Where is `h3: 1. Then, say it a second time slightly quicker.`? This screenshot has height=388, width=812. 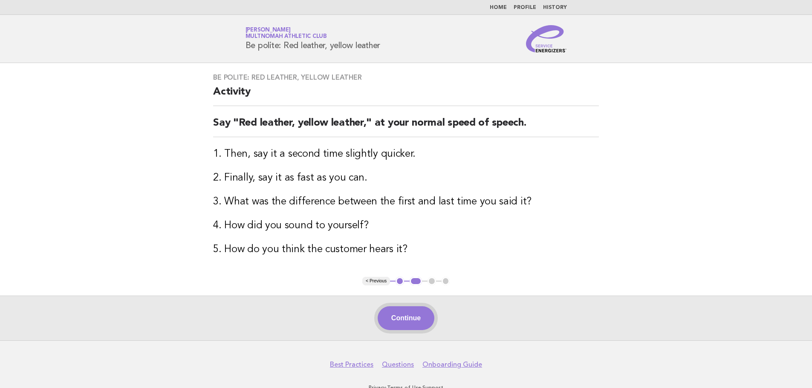
h3: 1. Then, say it a second time slightly quicker. is located at coordinates (406, 154).